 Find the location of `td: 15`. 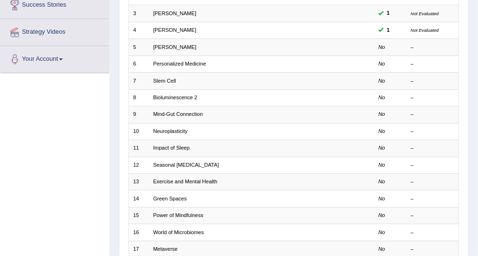

td: 15 is located at coordinates (138, 215).